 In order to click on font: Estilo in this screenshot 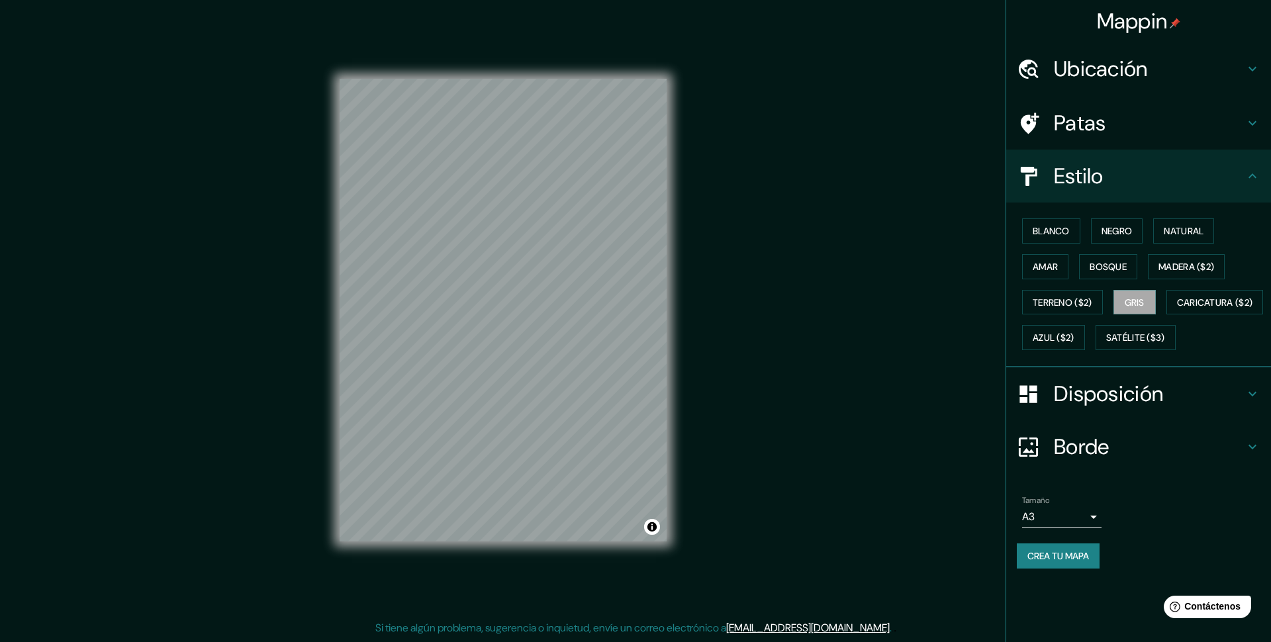, I will do `click(1078, 176)`.